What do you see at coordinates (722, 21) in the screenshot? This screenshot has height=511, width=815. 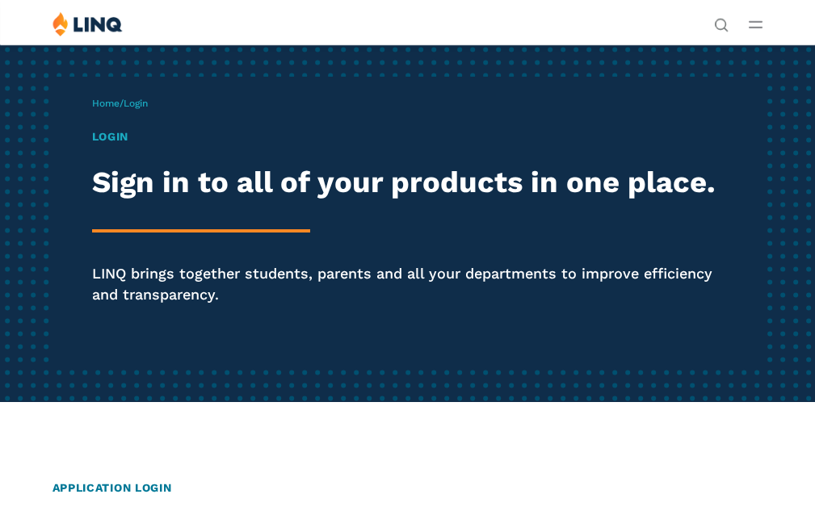 I see `nav: Utility Navigation` at bounding box center [722, 21].